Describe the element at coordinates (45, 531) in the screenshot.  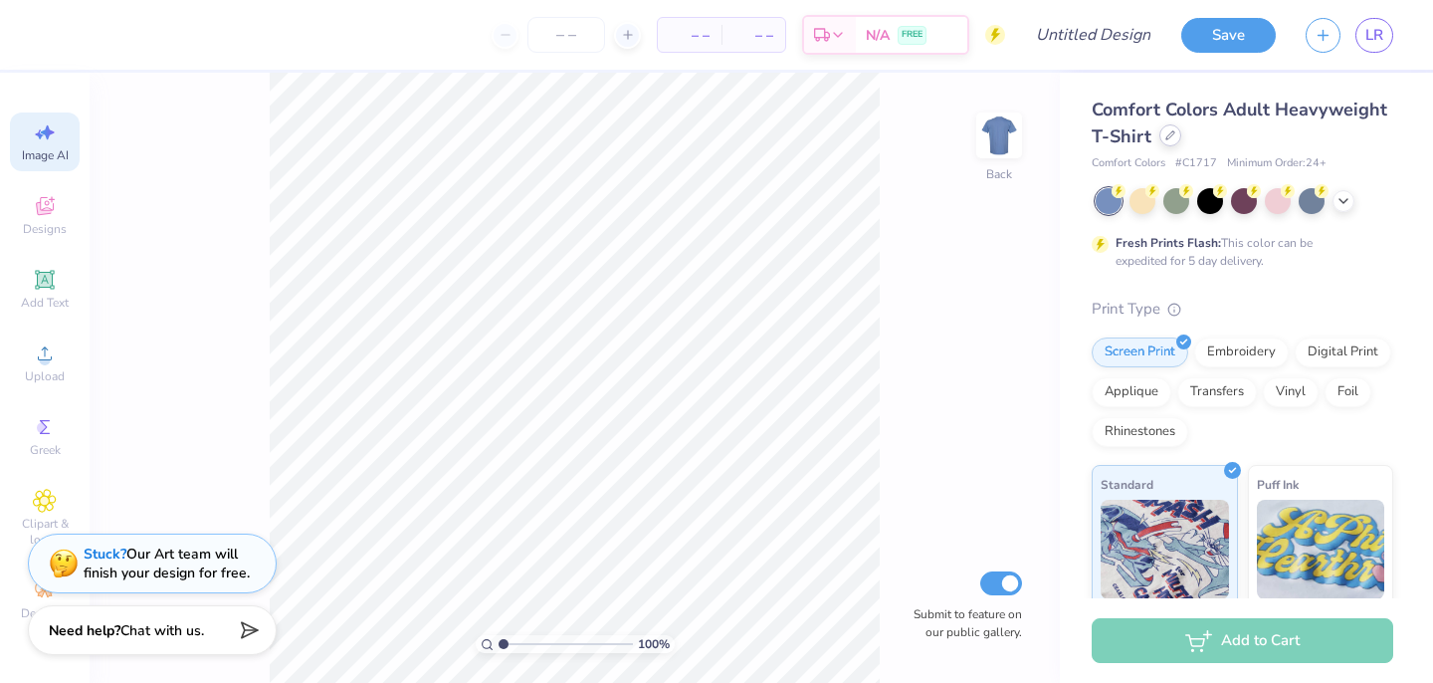
I see `span: Clipart & logos` at that location.